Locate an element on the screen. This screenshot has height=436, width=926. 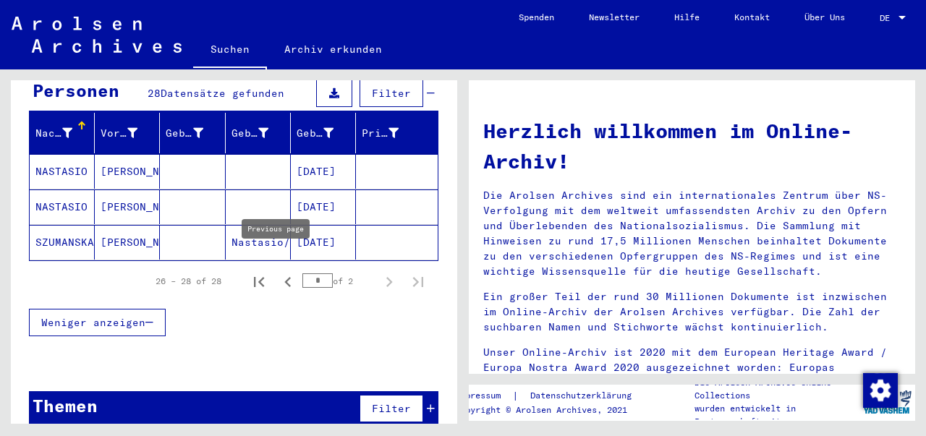
a: Suchen is located at coordinates (230, 51).